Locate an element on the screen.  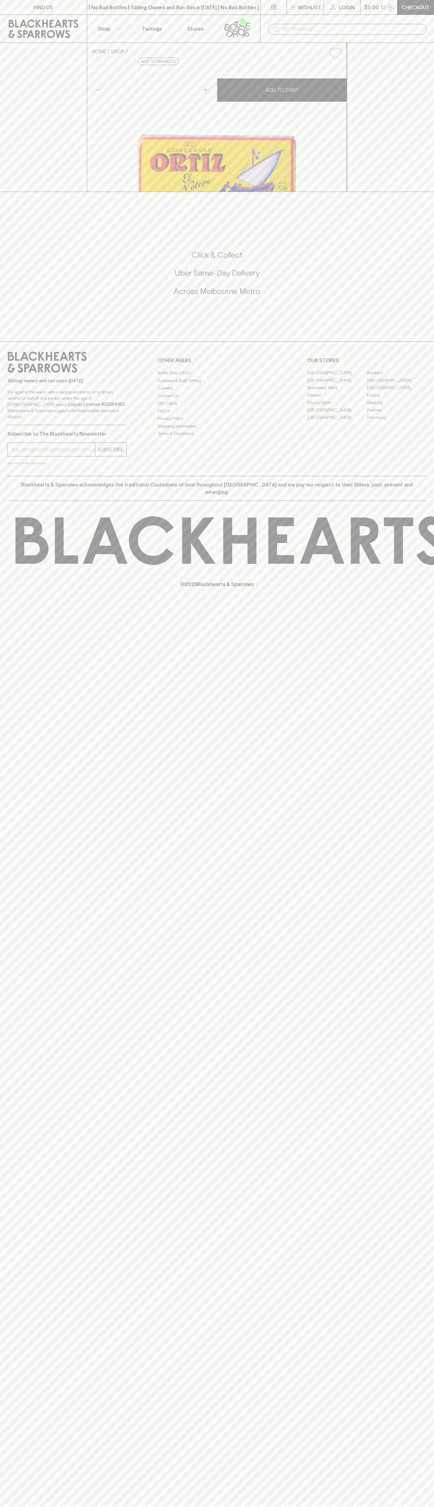
button: Shop is located at coordinates (109, 29).